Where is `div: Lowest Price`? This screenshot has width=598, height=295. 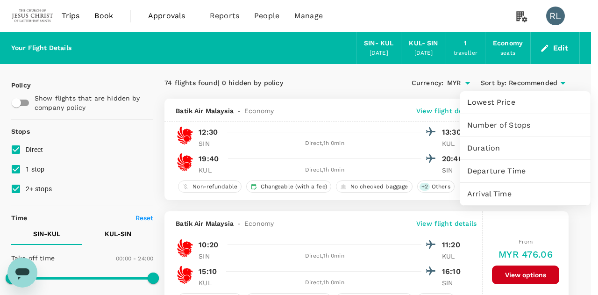
div: Lowest Price is located at coordinates (525, 102).